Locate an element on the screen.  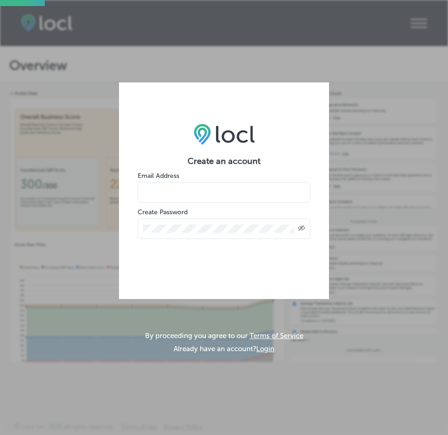
button: Login is located at coordinates (265, 349).